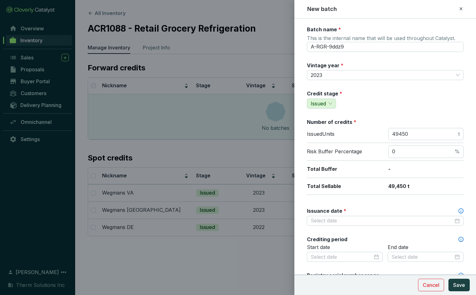  Describe the element at coordinates (385, 75) in the screenshot. I see `span: 2023` at that location.